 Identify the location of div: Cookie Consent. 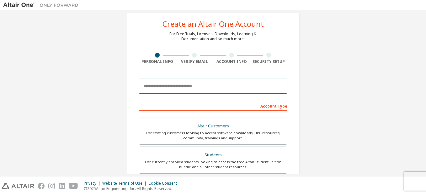
(164, 183).